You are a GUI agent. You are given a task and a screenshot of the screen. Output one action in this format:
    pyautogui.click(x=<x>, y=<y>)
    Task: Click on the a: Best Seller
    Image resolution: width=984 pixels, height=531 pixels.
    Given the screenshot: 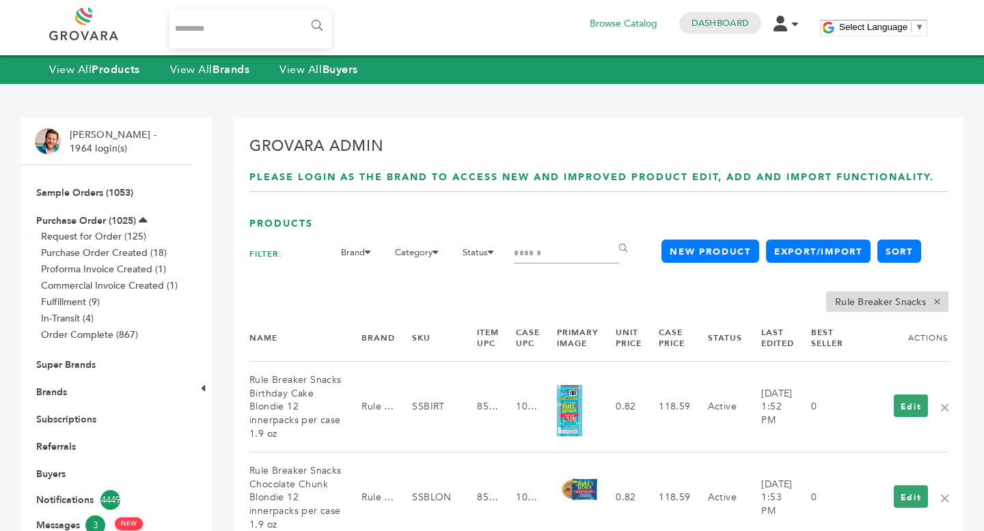 What is the action you would take?
    pyautogui.click(x=827, y=338)
    